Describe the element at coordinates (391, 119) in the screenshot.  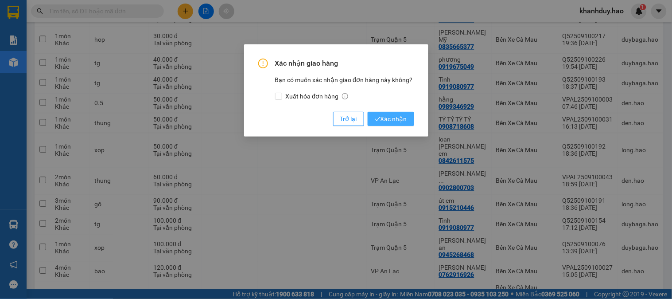
I see `button: checkXác nhận` at that location.